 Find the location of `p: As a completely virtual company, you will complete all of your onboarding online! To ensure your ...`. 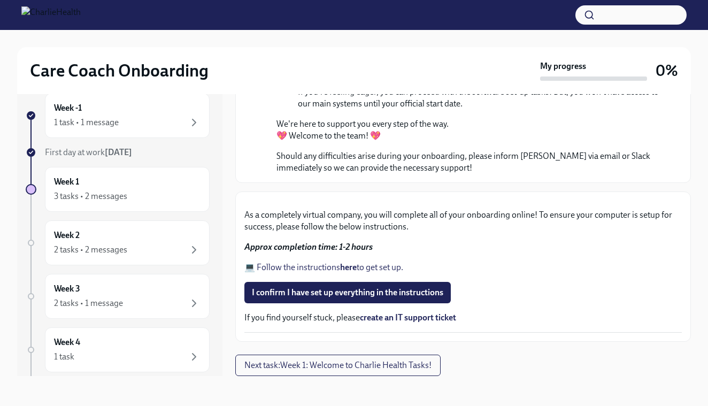

p: As a completely virtual company, you will complete all of your onboarding online! To ensure your ... is located at coordinates (463, 221).